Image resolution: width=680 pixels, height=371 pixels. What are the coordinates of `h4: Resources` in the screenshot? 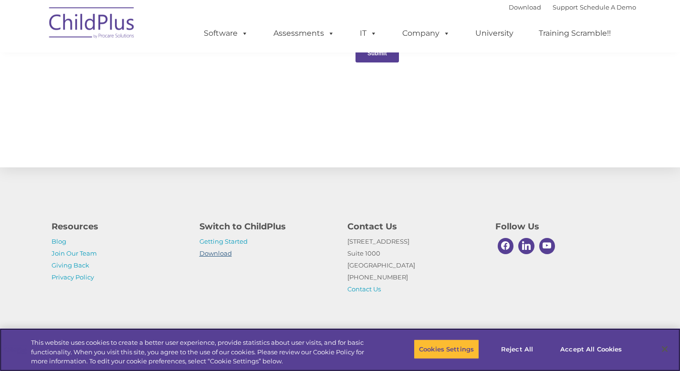 It's located at (118, 227).